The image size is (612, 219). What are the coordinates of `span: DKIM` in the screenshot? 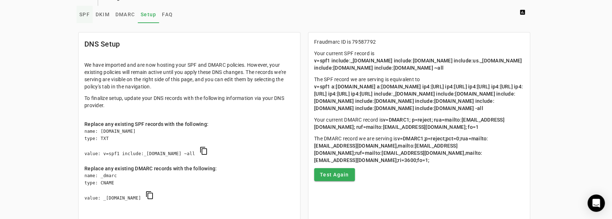 It's located at (102, 14).